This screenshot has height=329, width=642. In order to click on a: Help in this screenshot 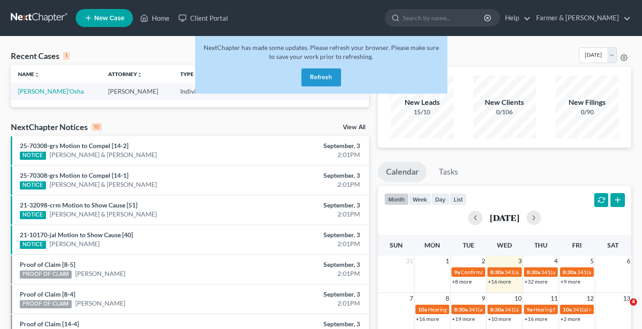, I will do `click(515, 18)`.